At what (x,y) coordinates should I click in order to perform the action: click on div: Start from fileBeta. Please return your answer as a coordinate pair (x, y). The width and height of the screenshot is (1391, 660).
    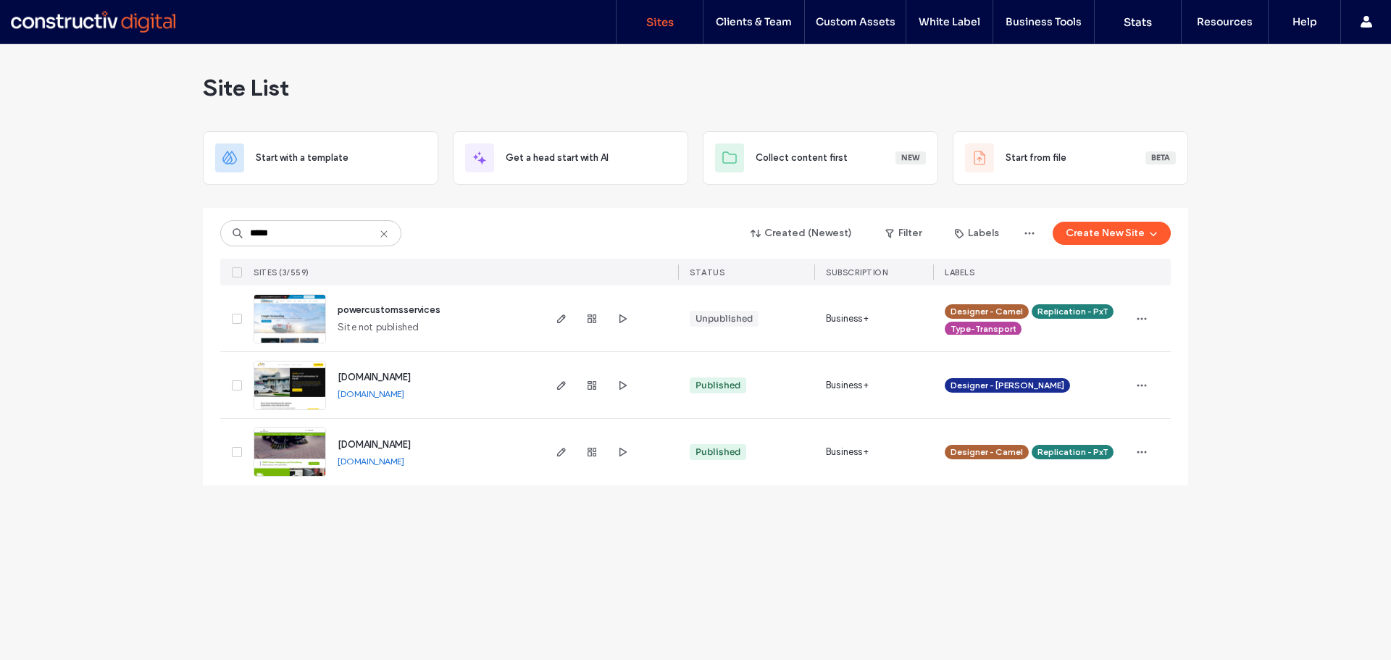
    Looking at the image, I should click on (1070, 158).